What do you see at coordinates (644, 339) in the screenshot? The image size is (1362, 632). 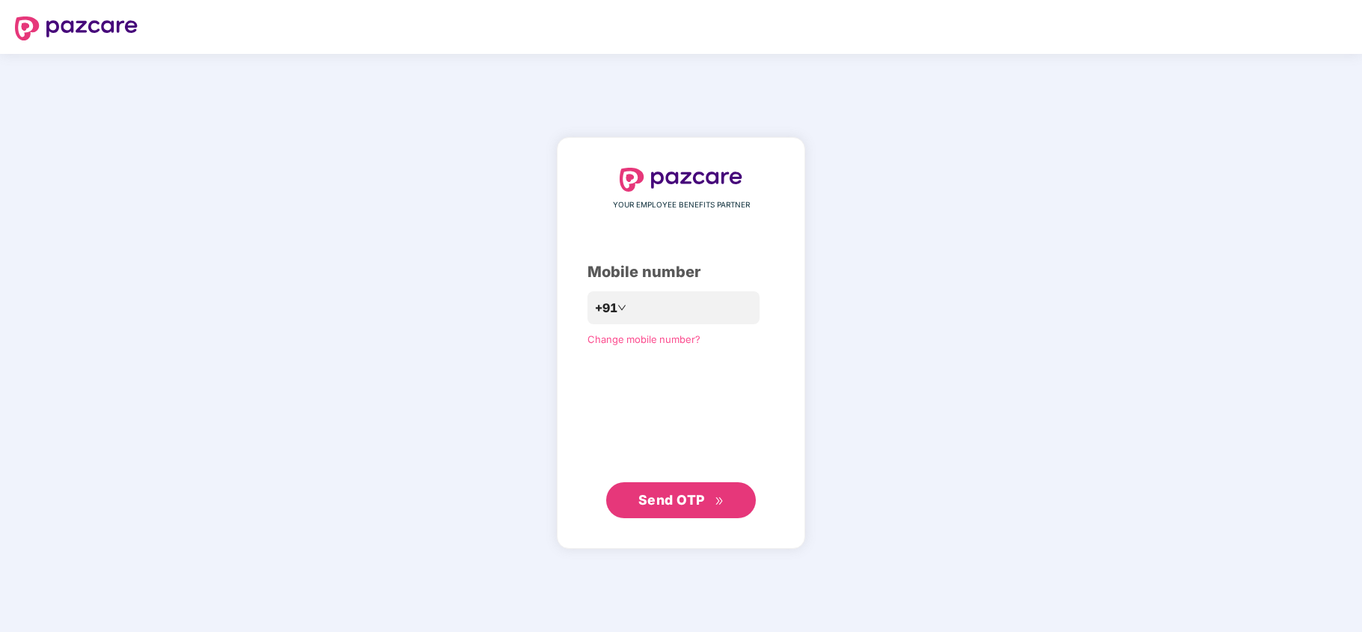 I see `a: Change mobile number?` at bounding box center [644, 339].